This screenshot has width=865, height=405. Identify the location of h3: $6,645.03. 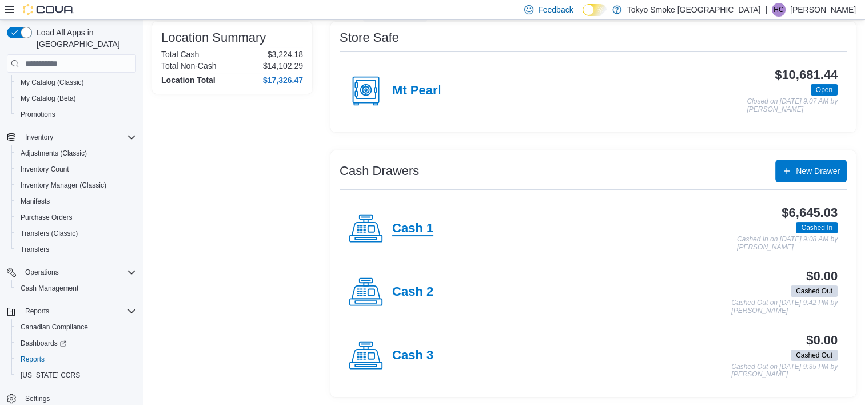
(810, 213).